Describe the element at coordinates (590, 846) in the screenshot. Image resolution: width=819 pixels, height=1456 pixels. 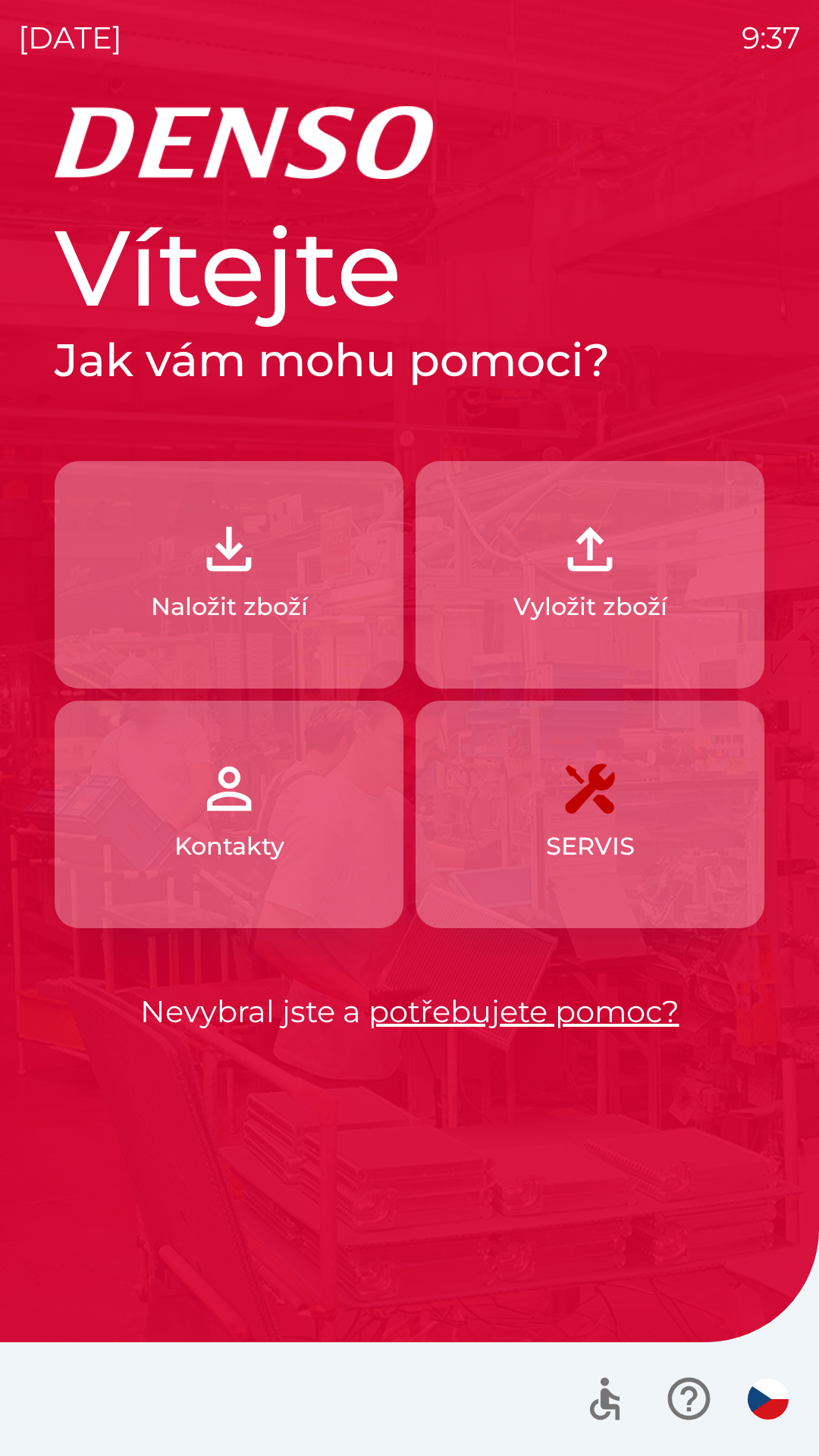
I see `p: SERVIS` at that location.